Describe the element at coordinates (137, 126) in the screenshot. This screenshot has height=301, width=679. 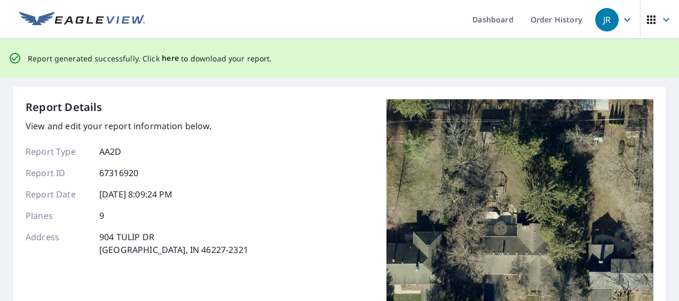
I see `p: View and edit your report information below.` at that location.